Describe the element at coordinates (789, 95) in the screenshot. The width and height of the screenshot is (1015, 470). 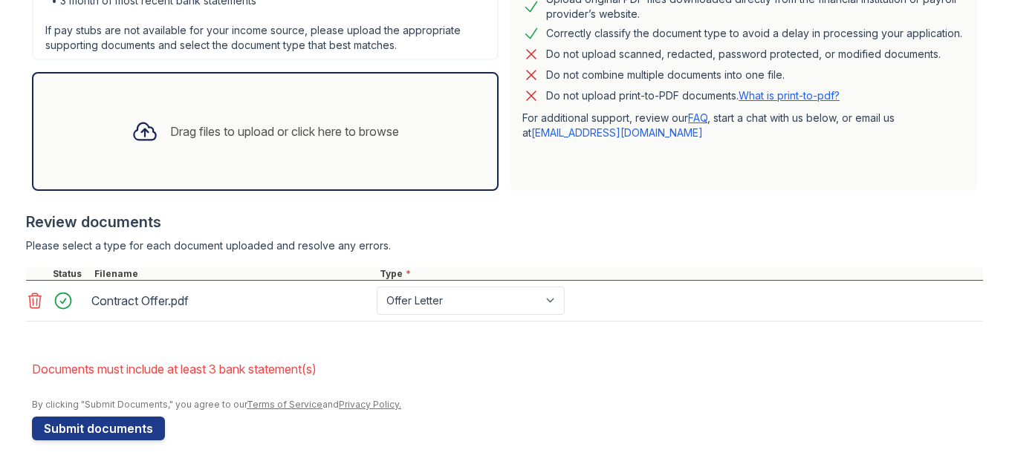
I see `a: What is print-to-pdf?` at that location.